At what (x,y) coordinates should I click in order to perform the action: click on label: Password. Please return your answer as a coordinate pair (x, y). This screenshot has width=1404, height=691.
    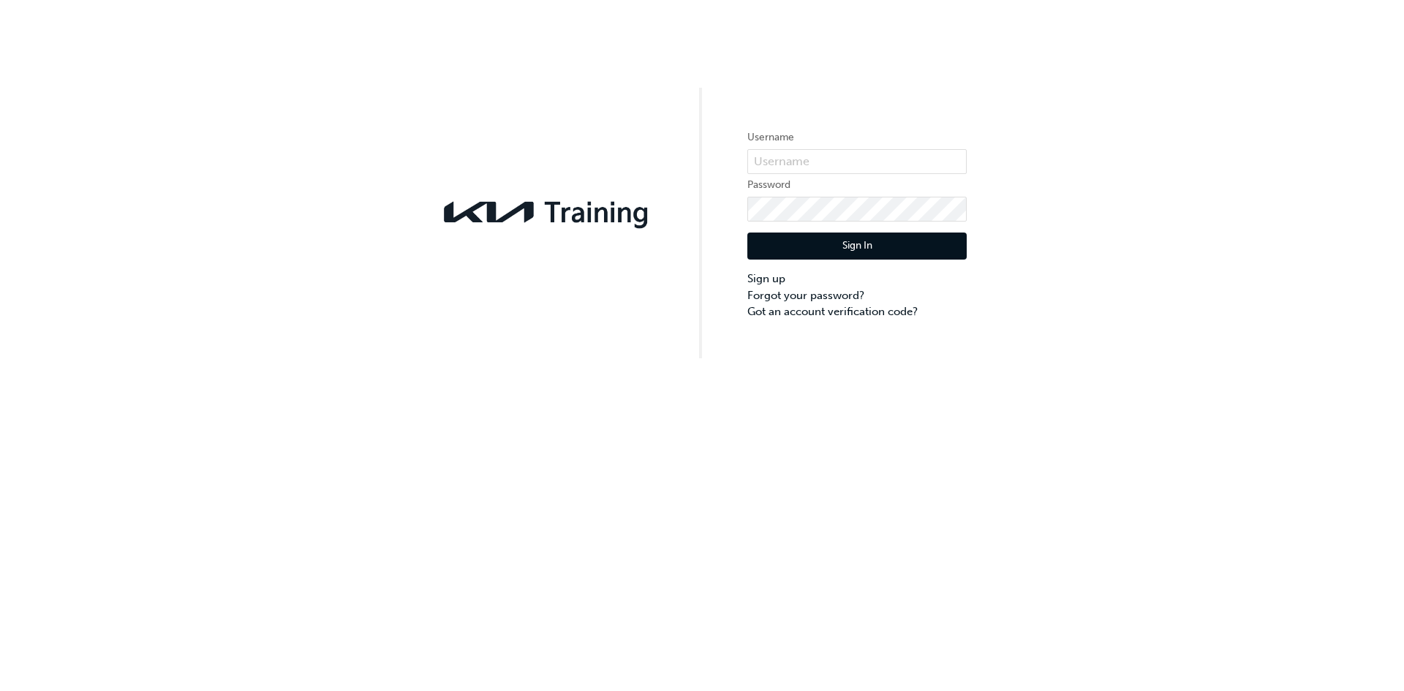
    Looking at the image, I should click on (857, 185).